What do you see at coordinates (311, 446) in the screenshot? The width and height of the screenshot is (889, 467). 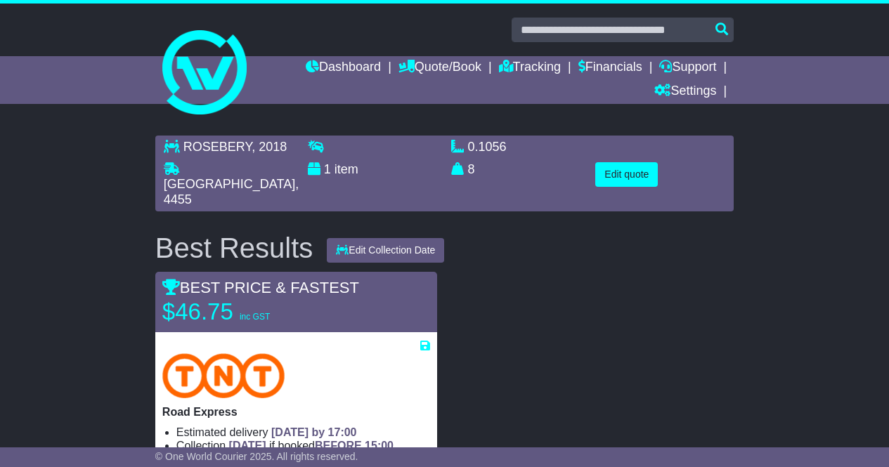 I see `span: if booked` at bounding box center [311, 446].